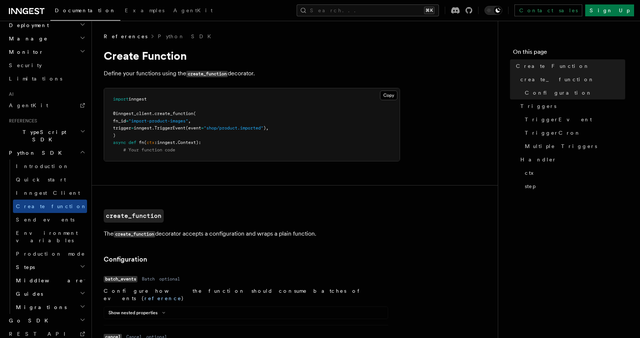  What do you see at coordinates (50, 219) in the screenshot?
I see `a: Send events` at bounding box center [50, 219].